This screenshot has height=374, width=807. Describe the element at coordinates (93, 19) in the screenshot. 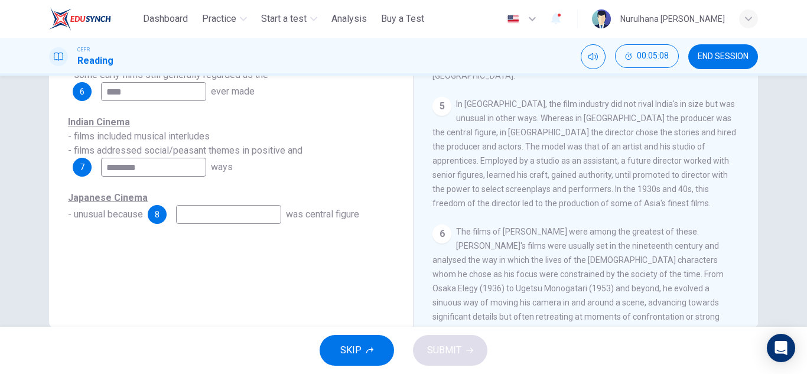

I see `a: ELTC logo` at that location.